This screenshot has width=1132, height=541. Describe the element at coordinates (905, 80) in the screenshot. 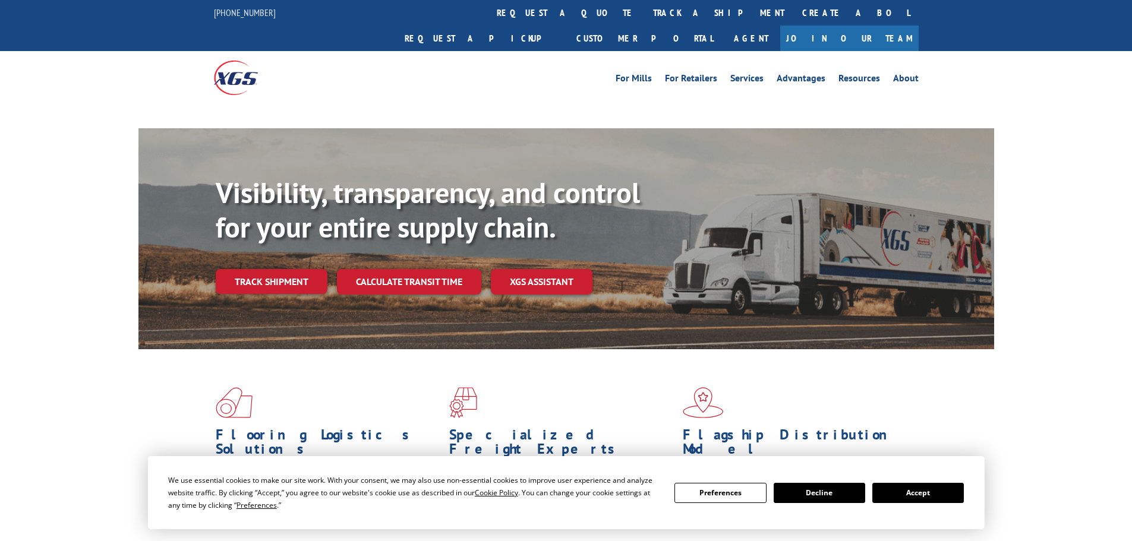

I see `a: About` at that location.